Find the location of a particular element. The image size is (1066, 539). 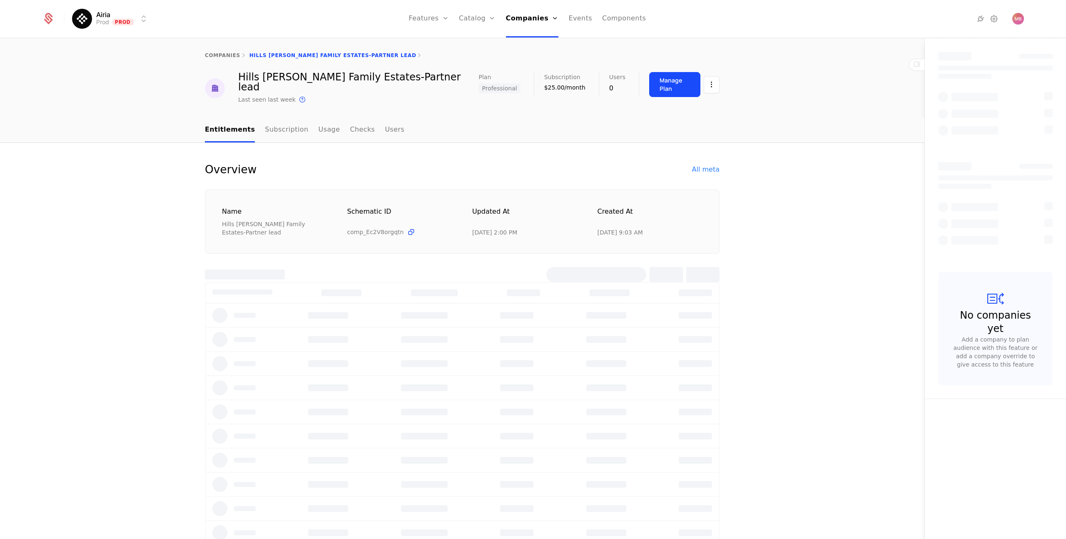

button: Select action is located at coordinates (712, 85).